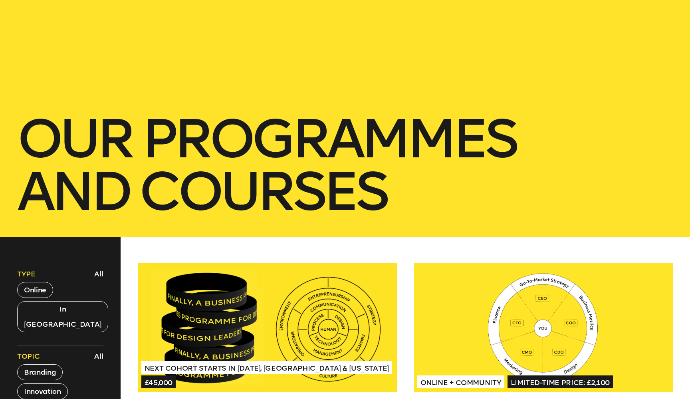  I want to click on span: Type, so click(26, 274).